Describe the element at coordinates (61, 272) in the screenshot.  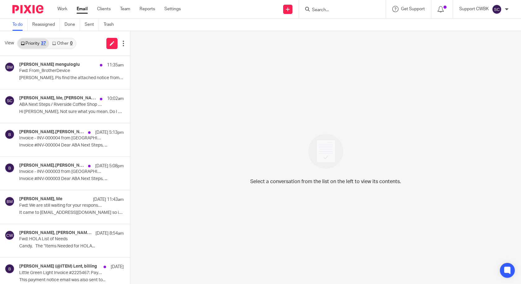
I see `p: Little Green Light Invoice #2225467: Payment Received - Thank You!` at that location.